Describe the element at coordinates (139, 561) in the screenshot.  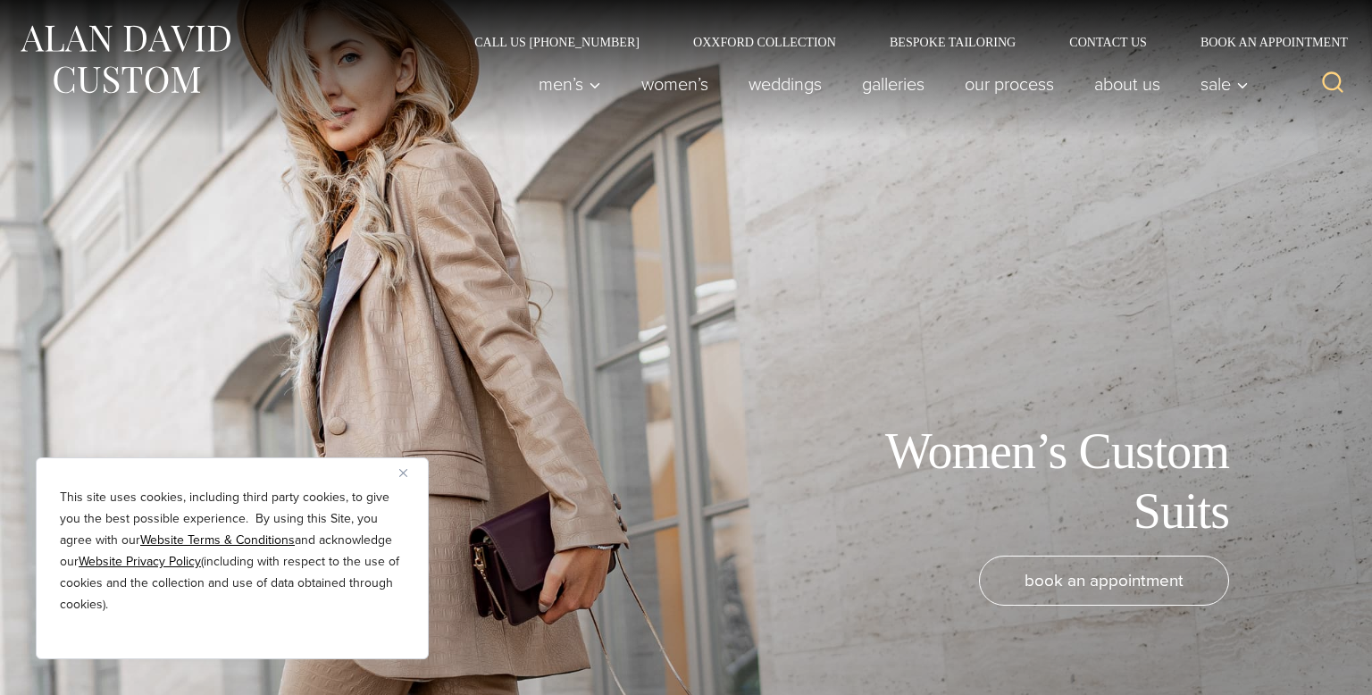
I see `a: Website Privacy Policy` at that location.